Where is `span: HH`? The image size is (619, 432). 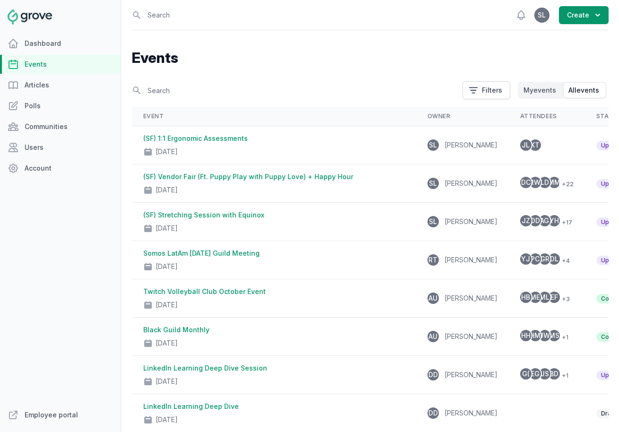
span: HH is located at coordinates (526, 336).